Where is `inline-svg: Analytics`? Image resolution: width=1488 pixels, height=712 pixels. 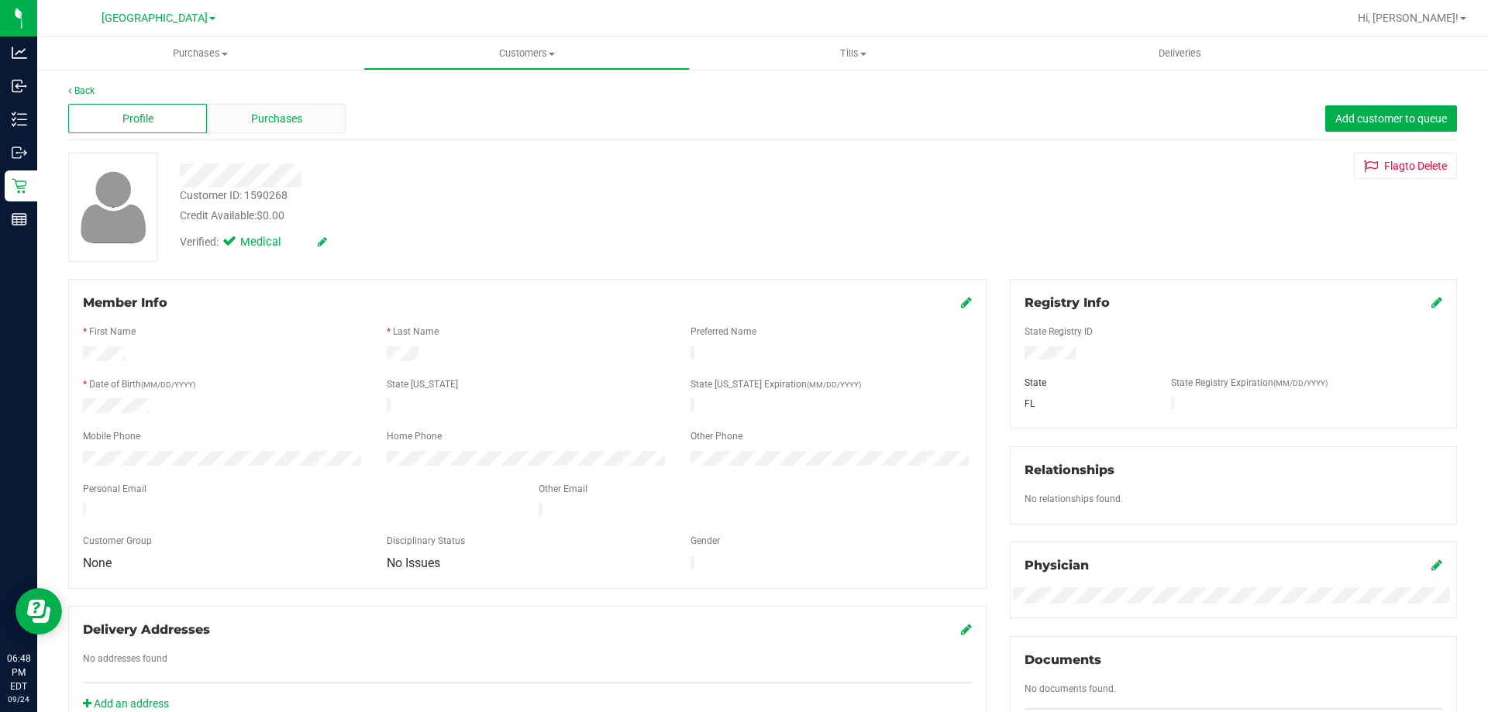
inline-svg: Analytics is located at coordinates (19, 53).